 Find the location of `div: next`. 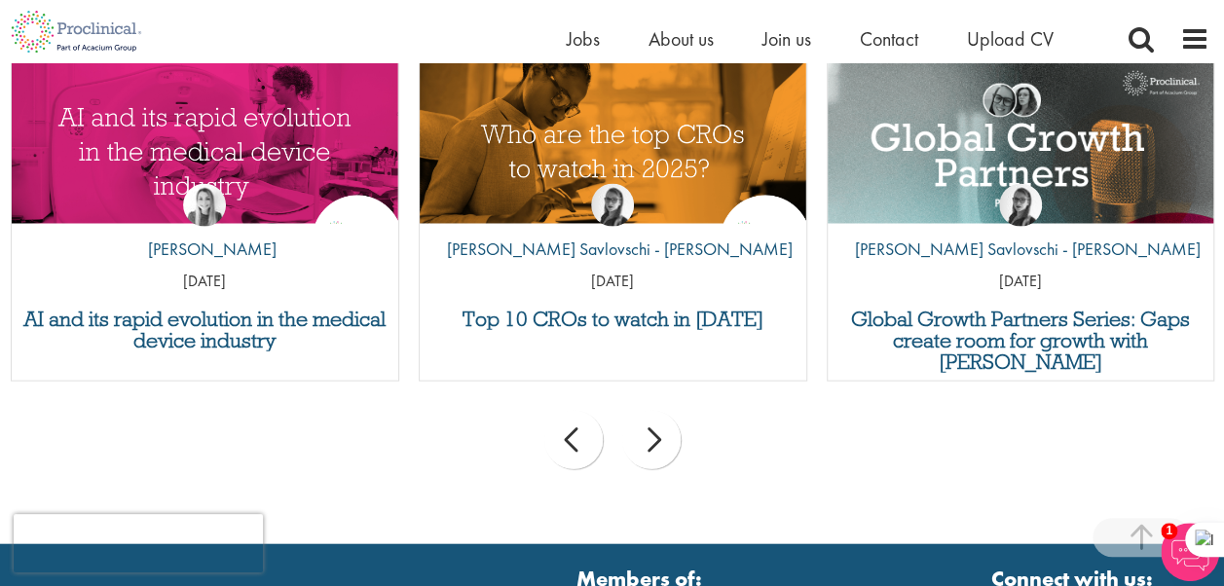

div: next is located at coordinates (651, 440).